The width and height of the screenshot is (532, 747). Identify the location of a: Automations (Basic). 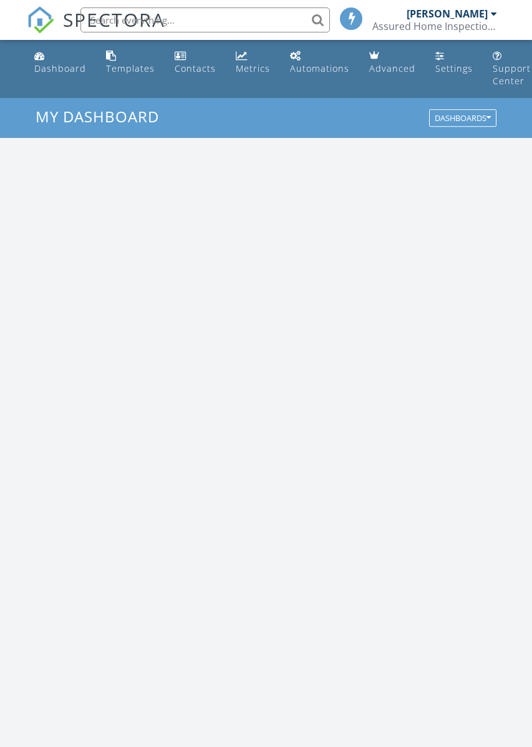
(320, 62).